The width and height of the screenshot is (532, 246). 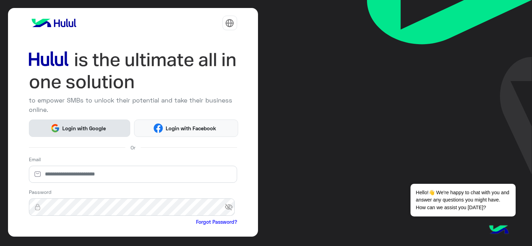 What do you see at coordinates (38, 174) in the screenshot?
I see `img: email` at bounding box center [38, 174].